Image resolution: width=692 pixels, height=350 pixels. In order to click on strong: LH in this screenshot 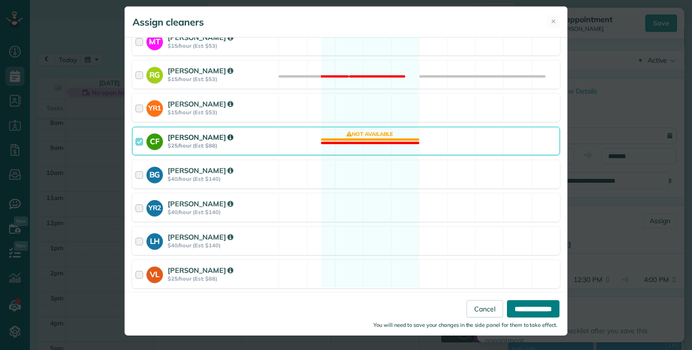, I will do `click(155, 240)`.